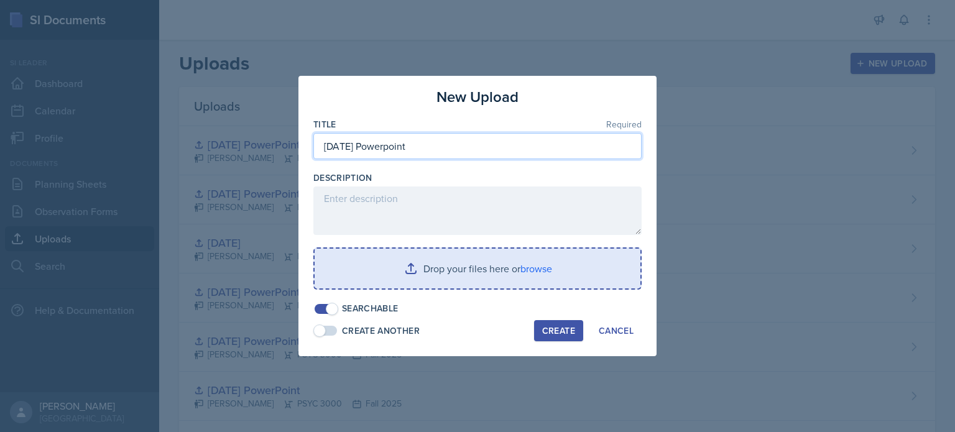  What do you see at coordinates (325, 124) in the screenshot?
I see `label: Title` at bounding box center [325, 124].